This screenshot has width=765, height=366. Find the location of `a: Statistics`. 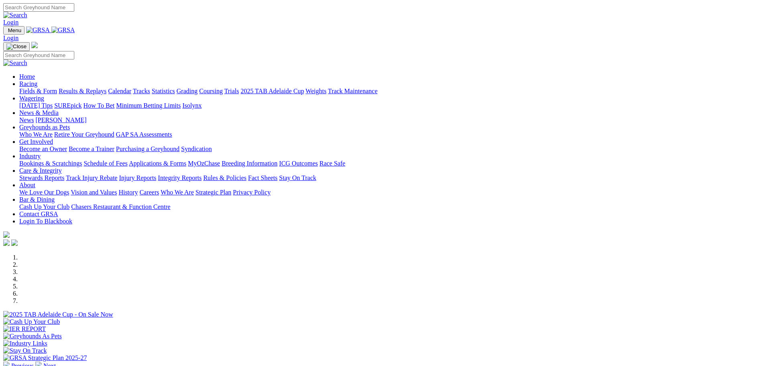

a: Statistics is located at coordinates (164, 91).